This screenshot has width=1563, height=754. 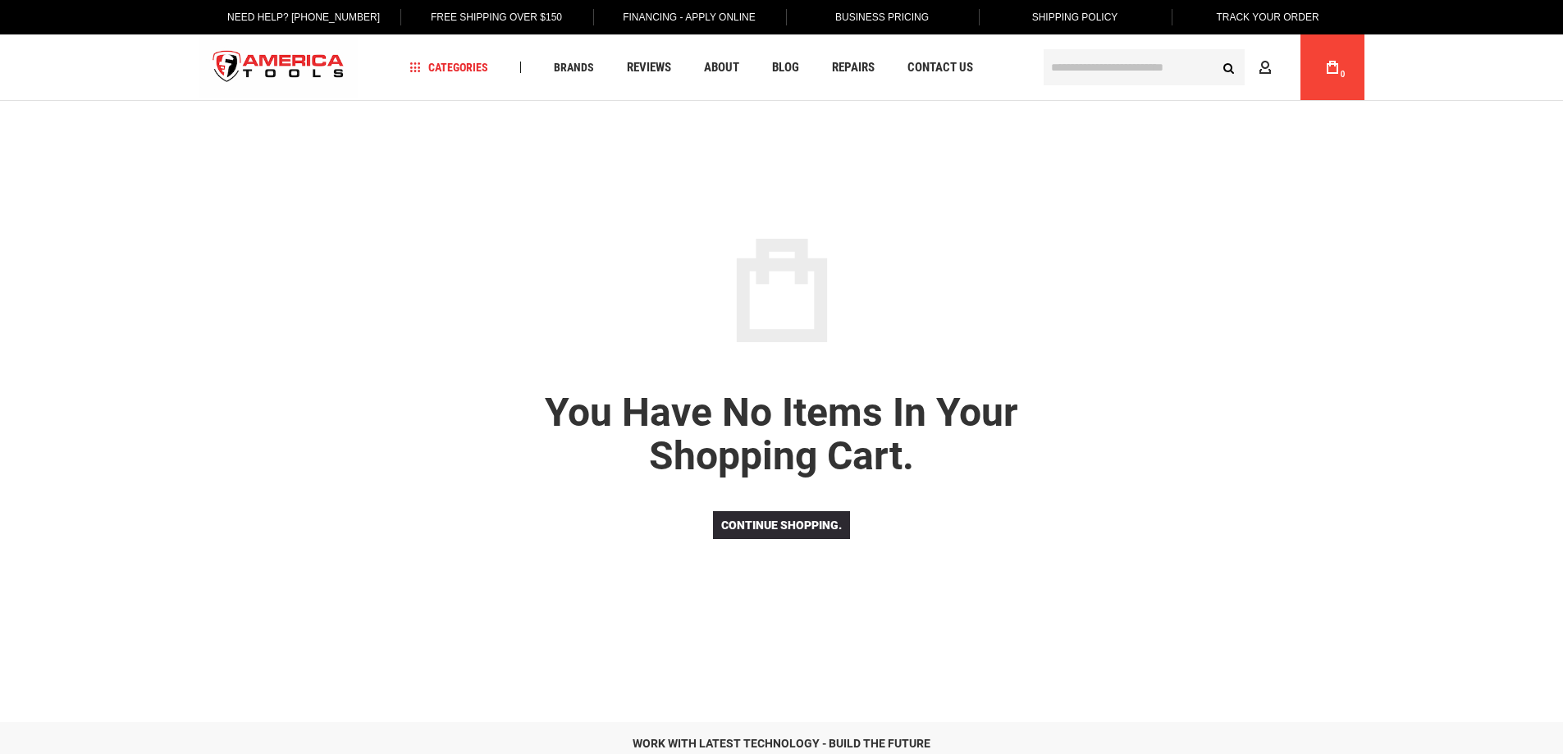 What do you see at coordinates (573, 67) in the screenshot?
I see `a: Brands` at bounding box center [573, 67].